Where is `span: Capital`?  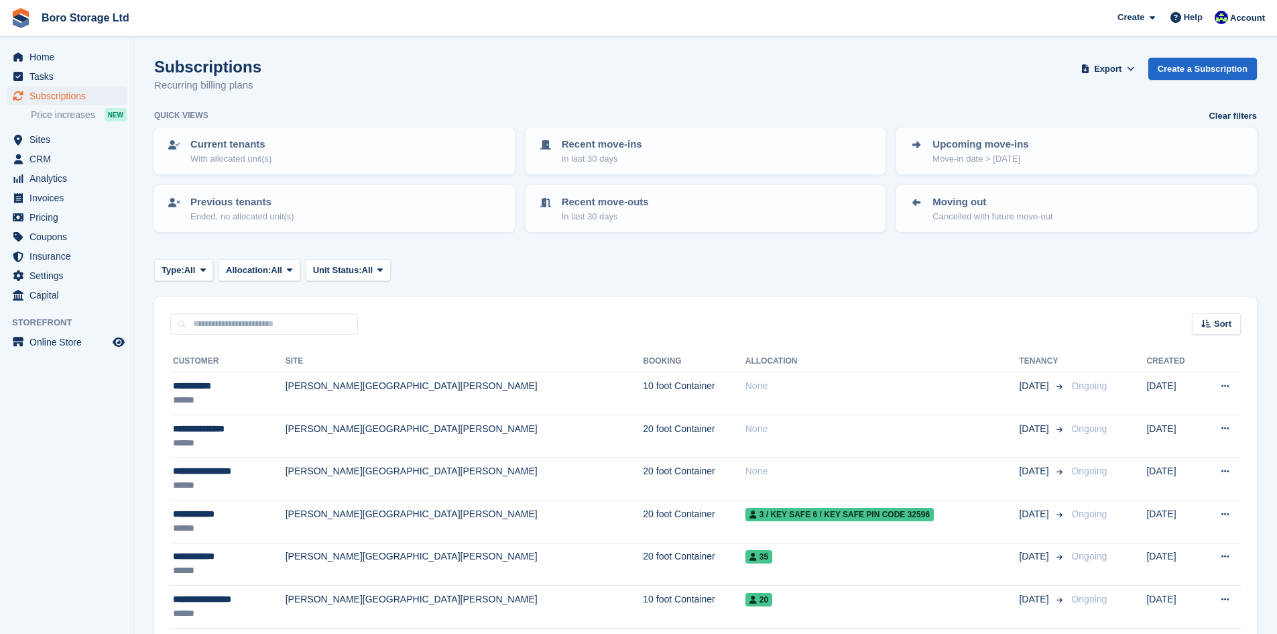
span: Capital is located at coordinates (70, 295).